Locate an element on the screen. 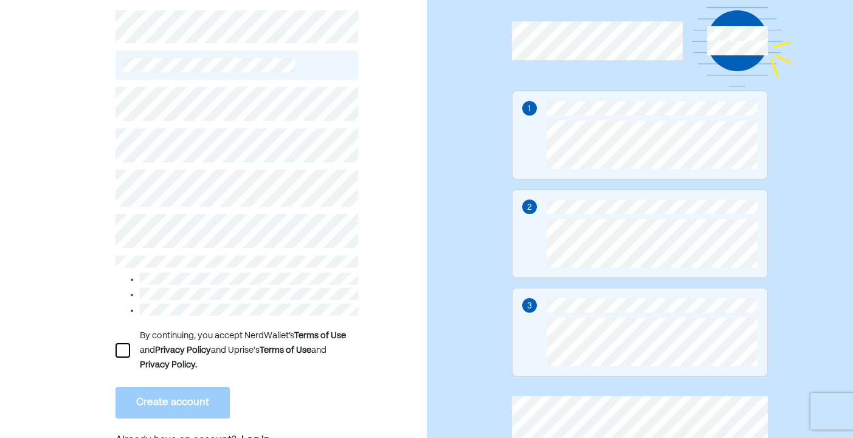 This screenshot has height=438, width=853. div: 3 is located at coordinates (530, 306).